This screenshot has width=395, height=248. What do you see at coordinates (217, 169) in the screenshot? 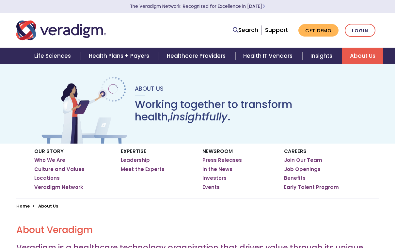
I see `a: In the News` at bounding box center [217, 169].